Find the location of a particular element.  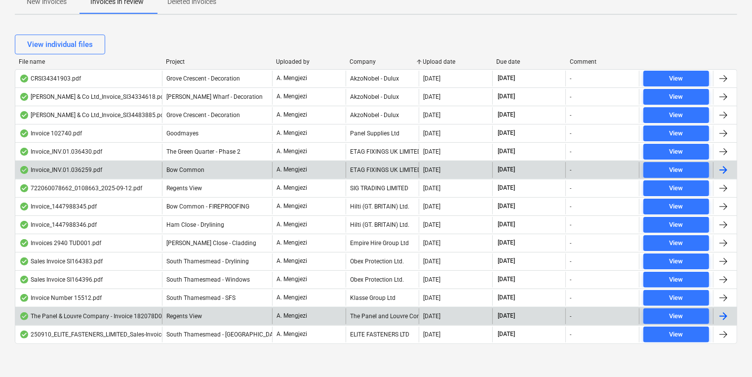

div: Project is located at coordinates (217, 62).